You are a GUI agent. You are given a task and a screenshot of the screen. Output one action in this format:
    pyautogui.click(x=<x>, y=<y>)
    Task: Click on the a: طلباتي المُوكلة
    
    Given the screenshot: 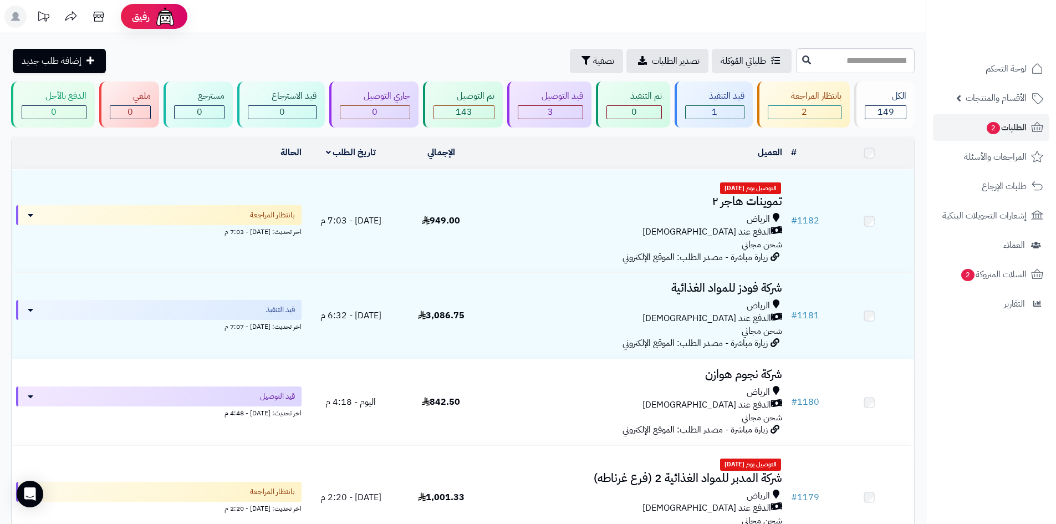 What is the action you would take?
    pyautogui.click(x=752, y=61)
    